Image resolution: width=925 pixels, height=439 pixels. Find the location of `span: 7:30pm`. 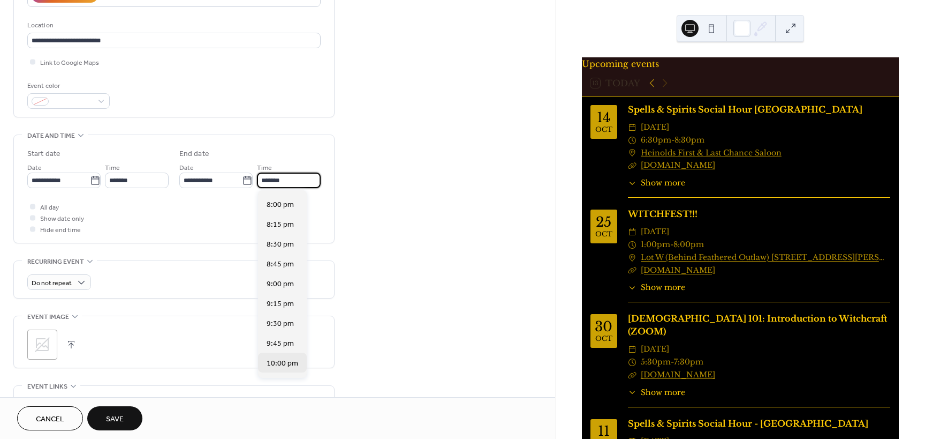

span: 7:30pm is located at coordinates (689, 362).